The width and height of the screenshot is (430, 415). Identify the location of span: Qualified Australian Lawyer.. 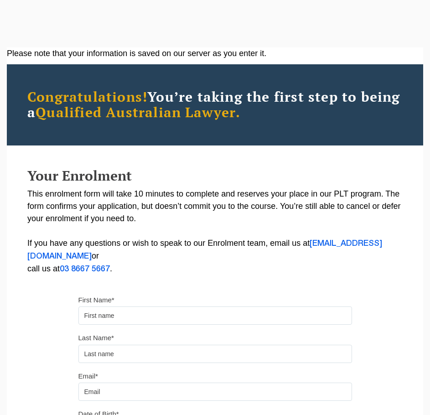
(138, 112).